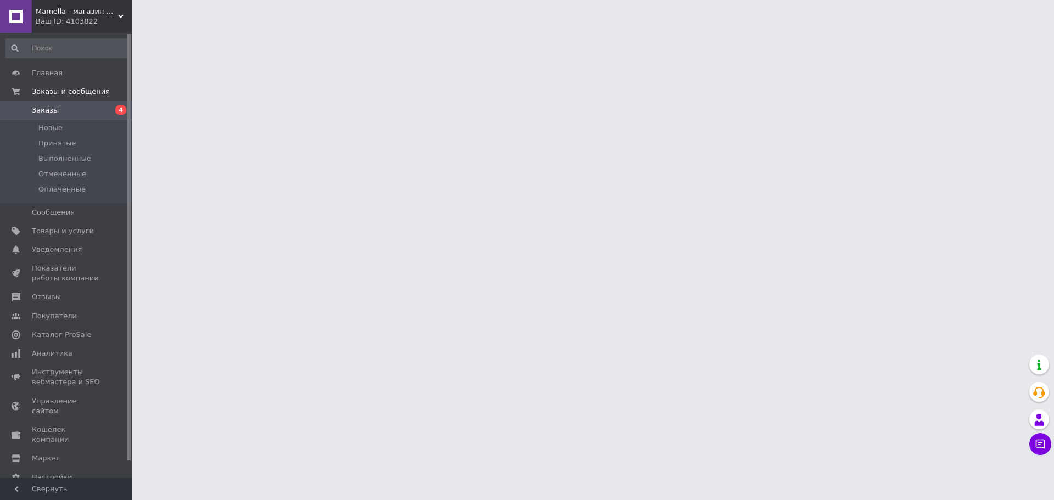 This screenshot has height=500, width=1054. Describe the element at coordinates (1040, 444) in the screenshot. I see `button: Чат с покупателем` at that location.